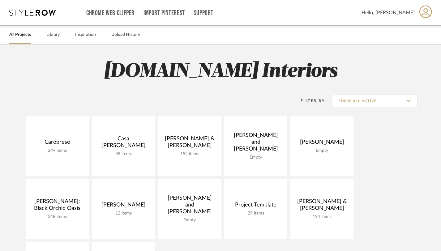 Image resolution: width=441 pixels, height=251 pixels. What do you see at coordinates (110, 13) in the screenshot?
I see `a: Chrome Web Clipper` at bounding box center [110, 13].